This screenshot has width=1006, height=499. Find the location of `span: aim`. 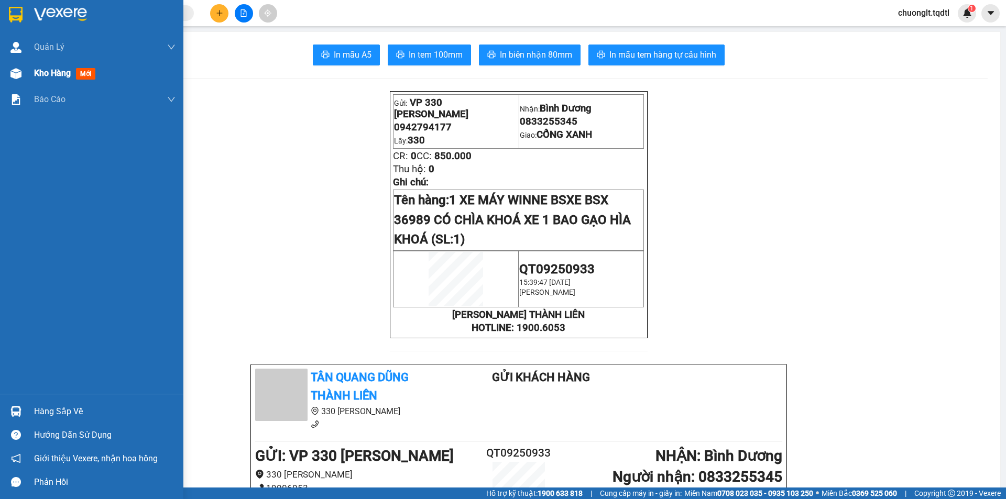

span: aim is located at coordinates (268, 13).